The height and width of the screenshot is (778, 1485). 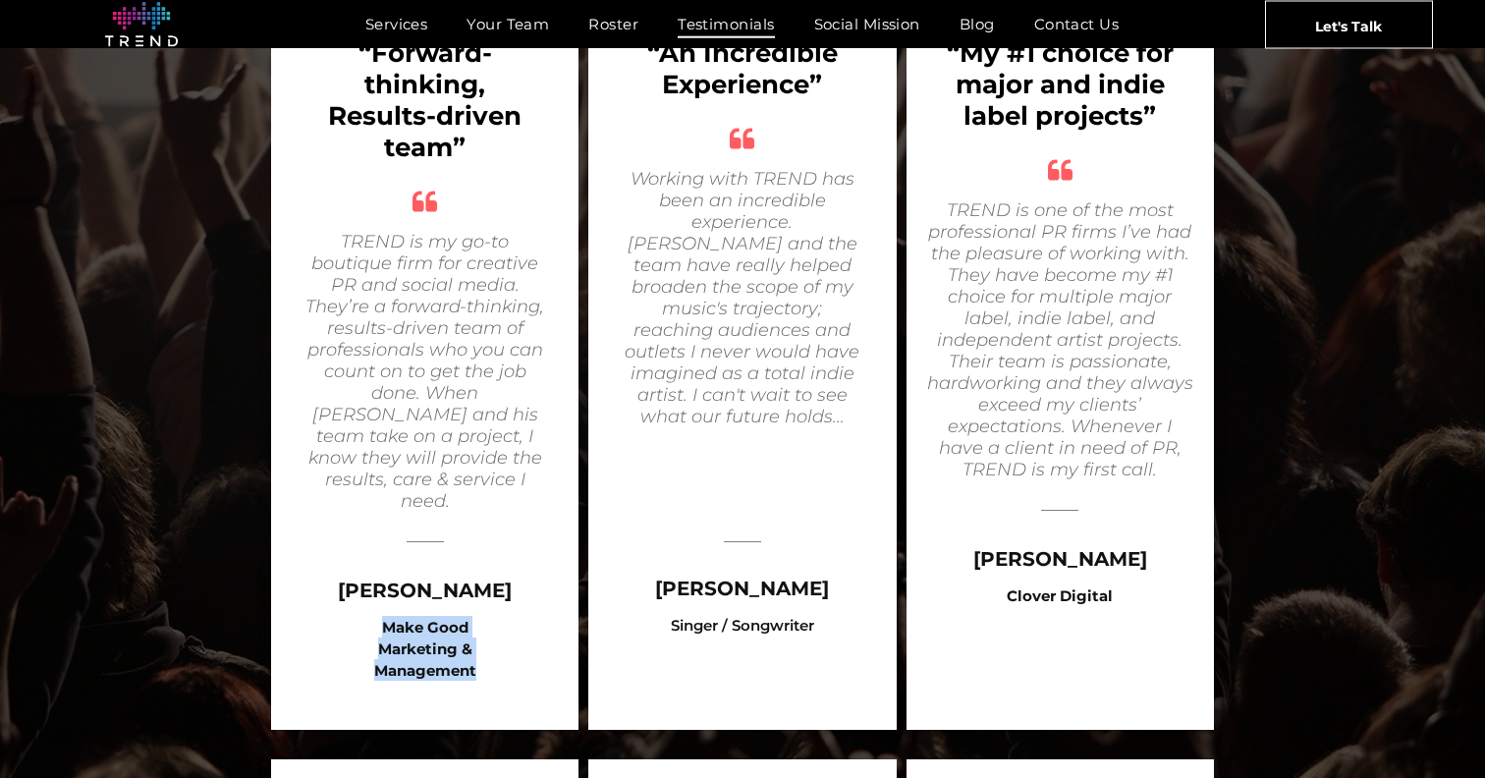 What do you see at coordinates (1348, 26) in the screenshot?
I see `span: Let's Talk` at bounding box center [1348, 26].